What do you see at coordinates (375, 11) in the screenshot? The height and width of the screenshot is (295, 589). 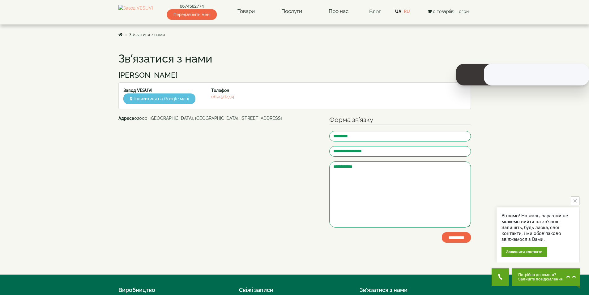 I see `a: Блог` at bounding box center [375, 11].